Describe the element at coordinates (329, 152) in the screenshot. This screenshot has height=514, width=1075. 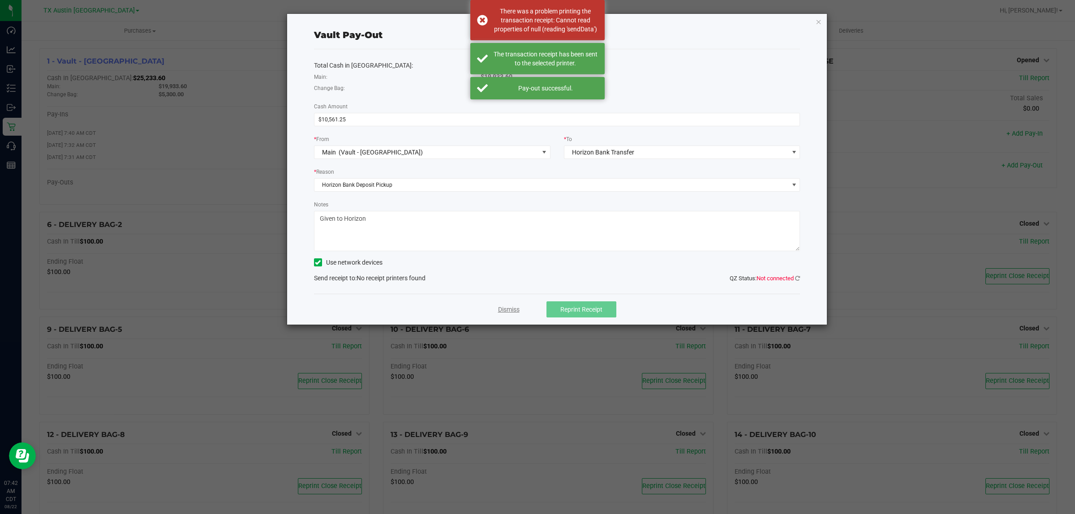
I see `span: Main` at that location.